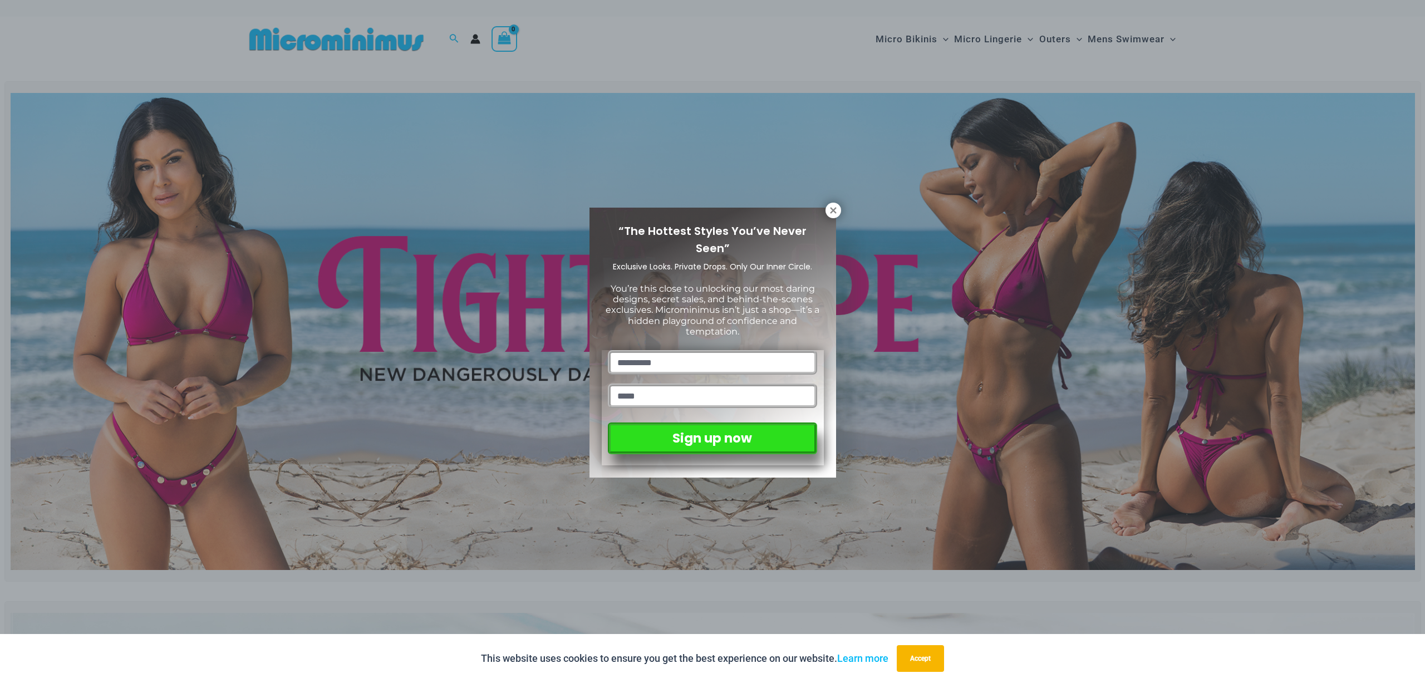  What do you see at coordinates (713, 267) in the screenshot?
I see `span: Exclusive Looks. Private Drops. Only Our Inner Circle.` at bounding box center [713, 267].